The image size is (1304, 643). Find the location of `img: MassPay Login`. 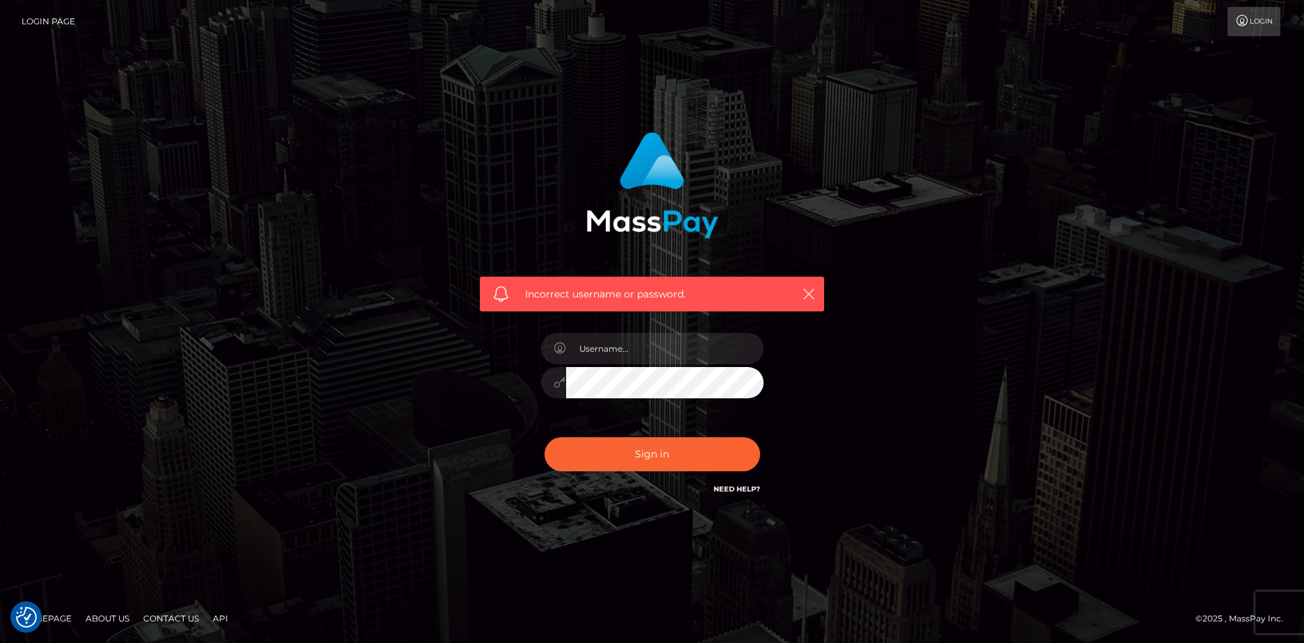

img: MassPay Login is located at coordinates (652, 185).